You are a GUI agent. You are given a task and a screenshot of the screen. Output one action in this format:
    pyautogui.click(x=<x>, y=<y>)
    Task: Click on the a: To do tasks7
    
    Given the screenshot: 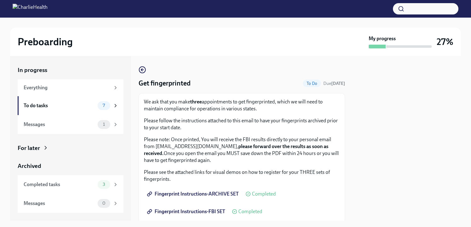 What is the action you would take?
    pyautogui.click(x=70, y=106)
    